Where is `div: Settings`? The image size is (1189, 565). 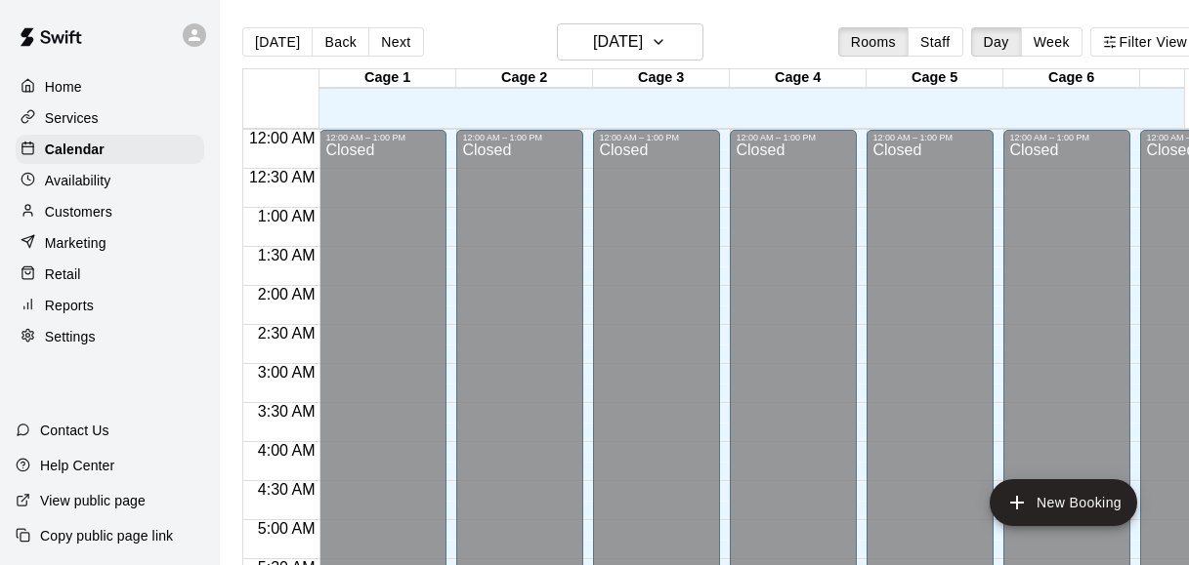 div: Settings is located at coordinates (109, 337).